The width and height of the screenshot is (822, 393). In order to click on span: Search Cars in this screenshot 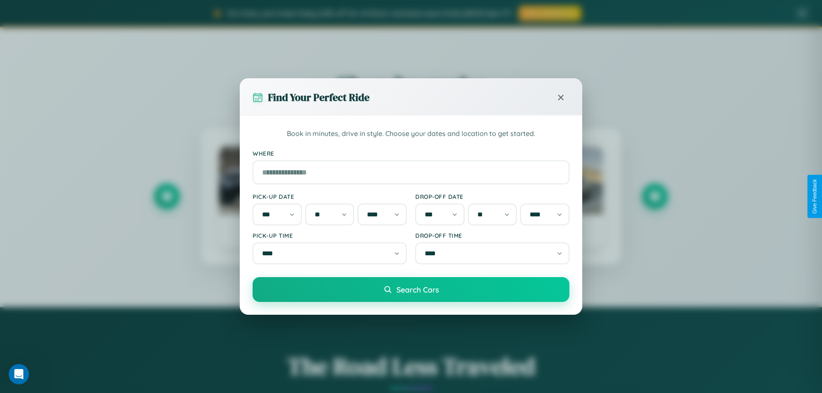, I will do `click(417, 290)`.